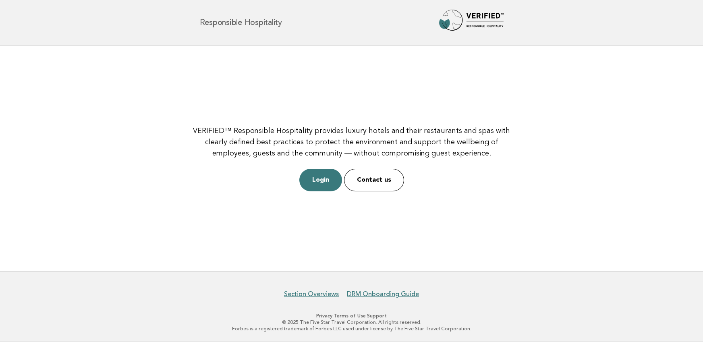 Image resolution: width=703 pixels, height=342 pixels. What do you see at coordinates (325, 316) in the screenshot?
I see `a: Privacy` at bounding box center [325, 316].